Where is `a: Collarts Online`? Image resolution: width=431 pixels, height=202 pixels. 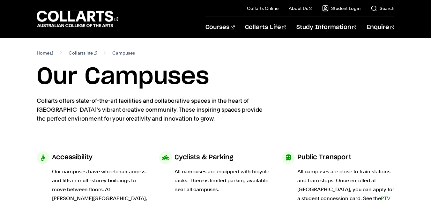
a: Collarts Online is located at coordinates (263, 8).